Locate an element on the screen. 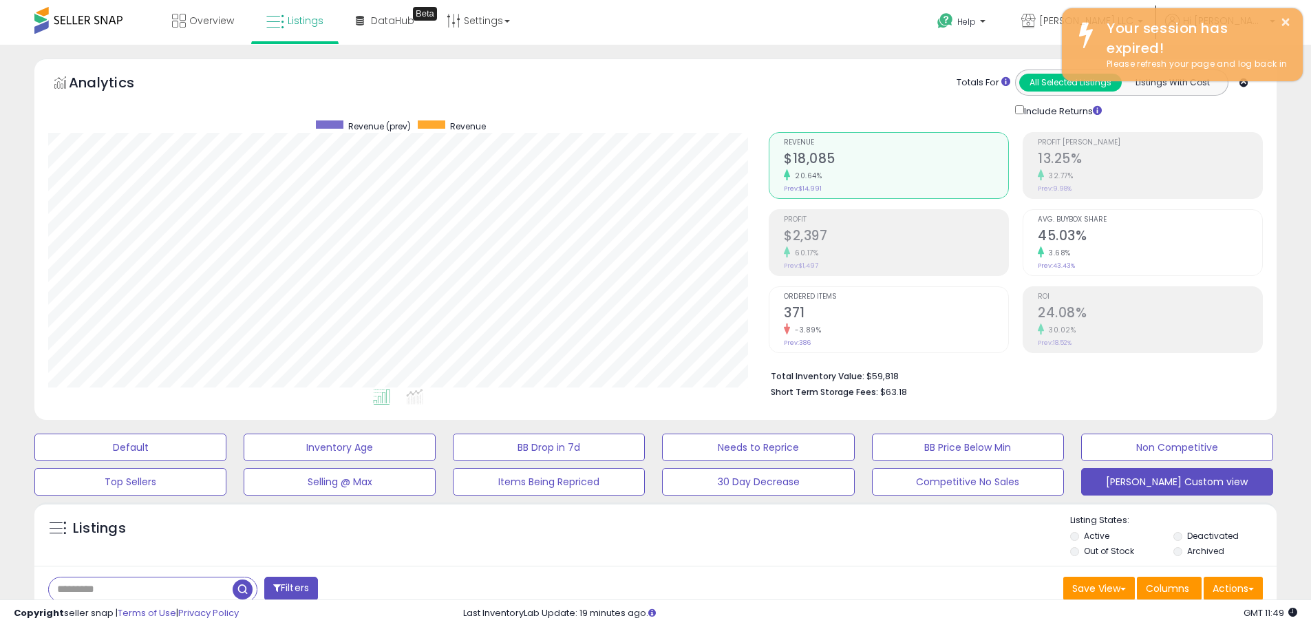 This screenshot has height=627, width=1311. small: 60.17% is located at coordinates (804, 252).